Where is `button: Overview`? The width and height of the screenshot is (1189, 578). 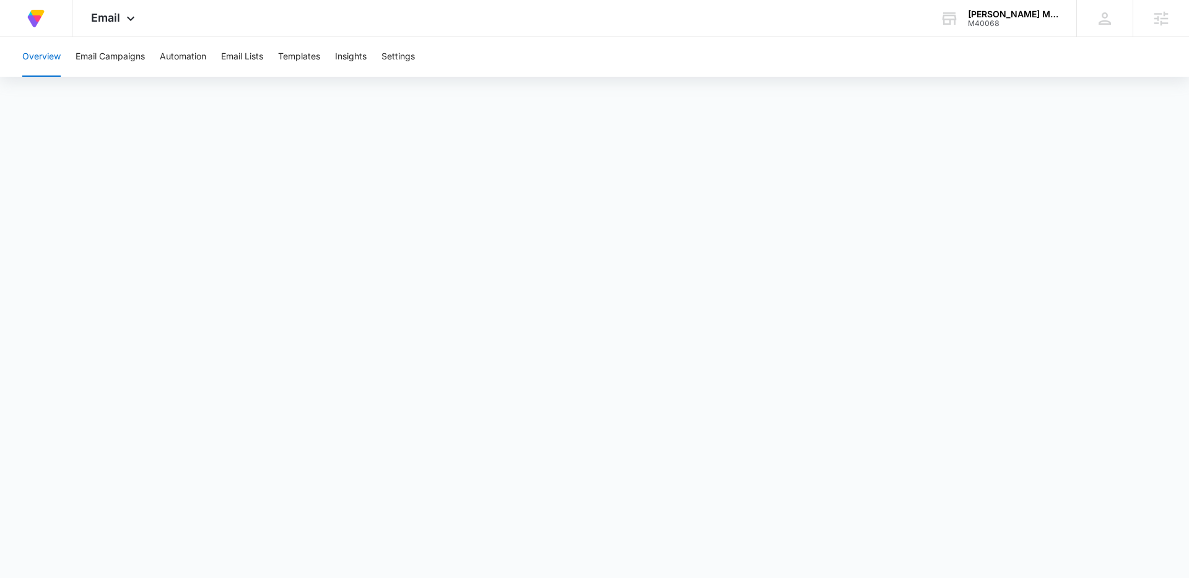
button: Overview is located at coordinates (41, 57).